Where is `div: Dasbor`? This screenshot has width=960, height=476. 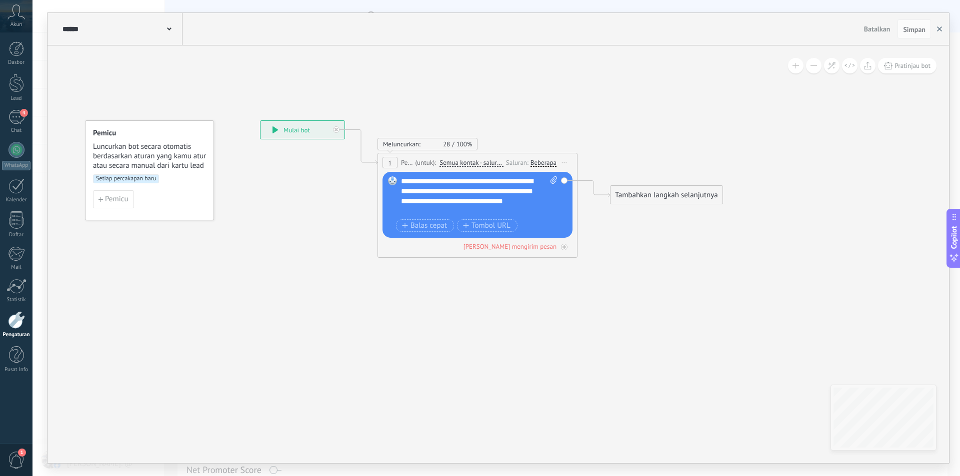 div: Dasbor is located at coordinates (16, 62).